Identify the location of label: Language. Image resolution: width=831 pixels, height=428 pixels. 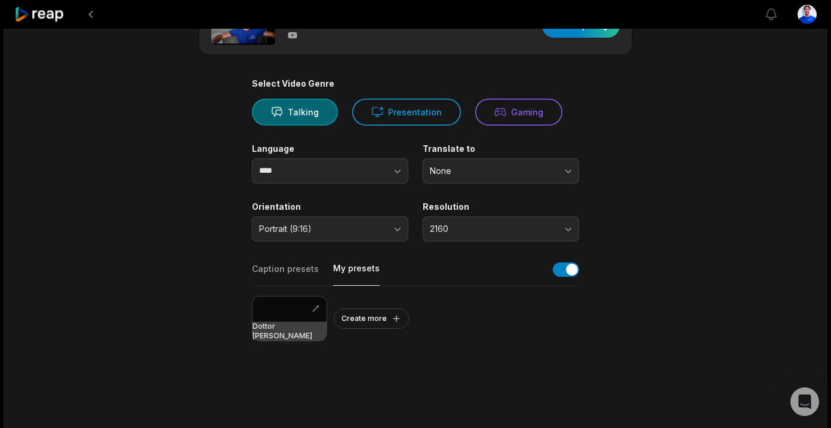
(330, 149).